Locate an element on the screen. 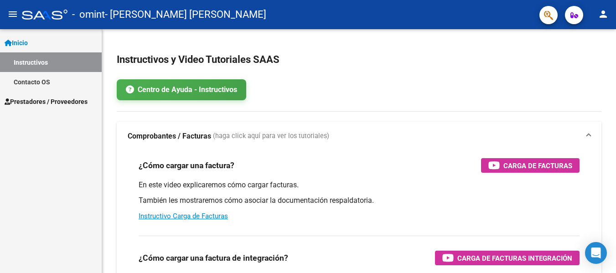  span: - omint is located at coordinates (88, 15).